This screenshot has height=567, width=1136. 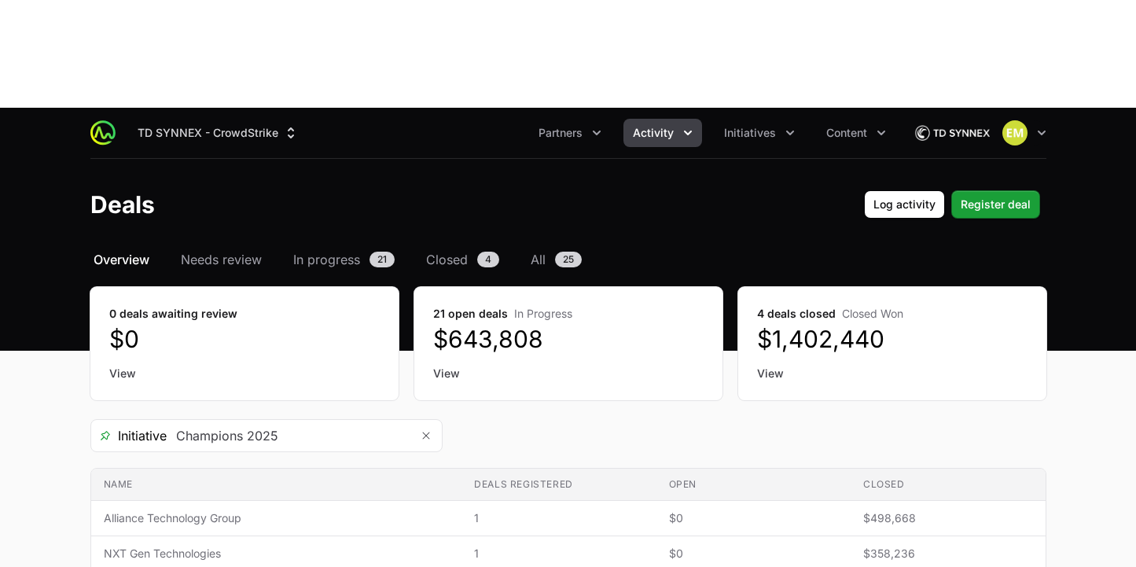 What do you see at coordinates (568, 314) in the screenshot?
I see `dt: 21 open deals` at bounding box center [568, 314].